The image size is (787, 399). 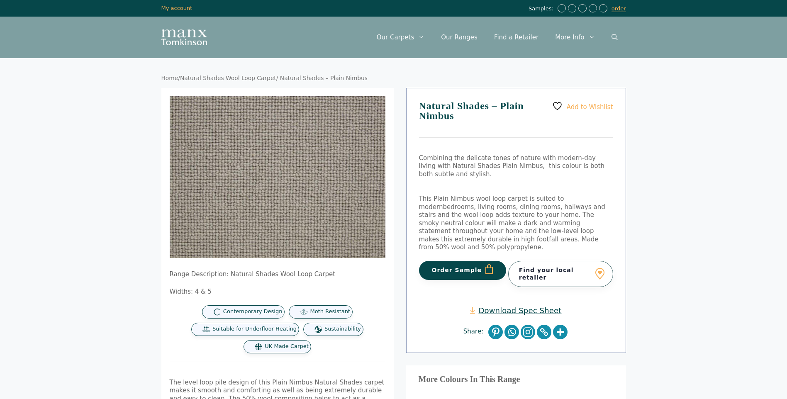 I want to click on a: Home, so click(x=170, y=78).